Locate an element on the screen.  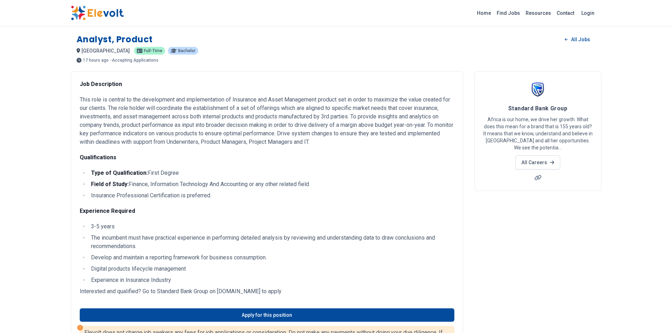
p: Africa is our home, we drive her growth. What does this mean for a brand that is 155 years old? I... is located at coordinates (538, 134).